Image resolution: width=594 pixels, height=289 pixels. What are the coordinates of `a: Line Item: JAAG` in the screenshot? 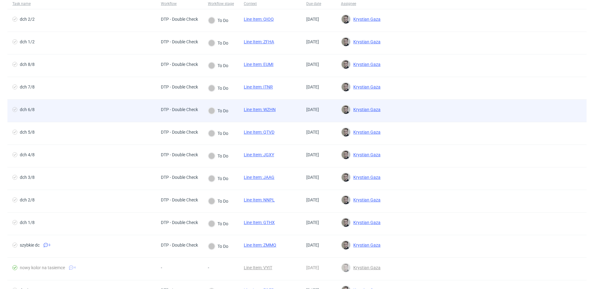 It's located at (259, 177).